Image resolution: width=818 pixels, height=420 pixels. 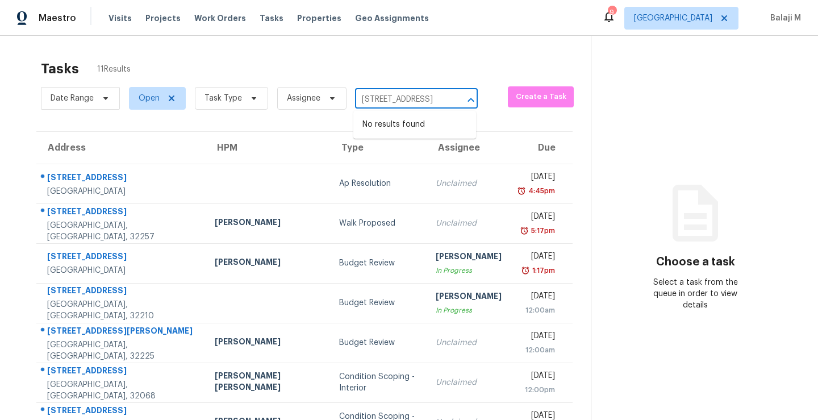 What do you see at coordinates (319, 18) in the screenshot?
I see `span: Properties` at bounding box center [319, 18].